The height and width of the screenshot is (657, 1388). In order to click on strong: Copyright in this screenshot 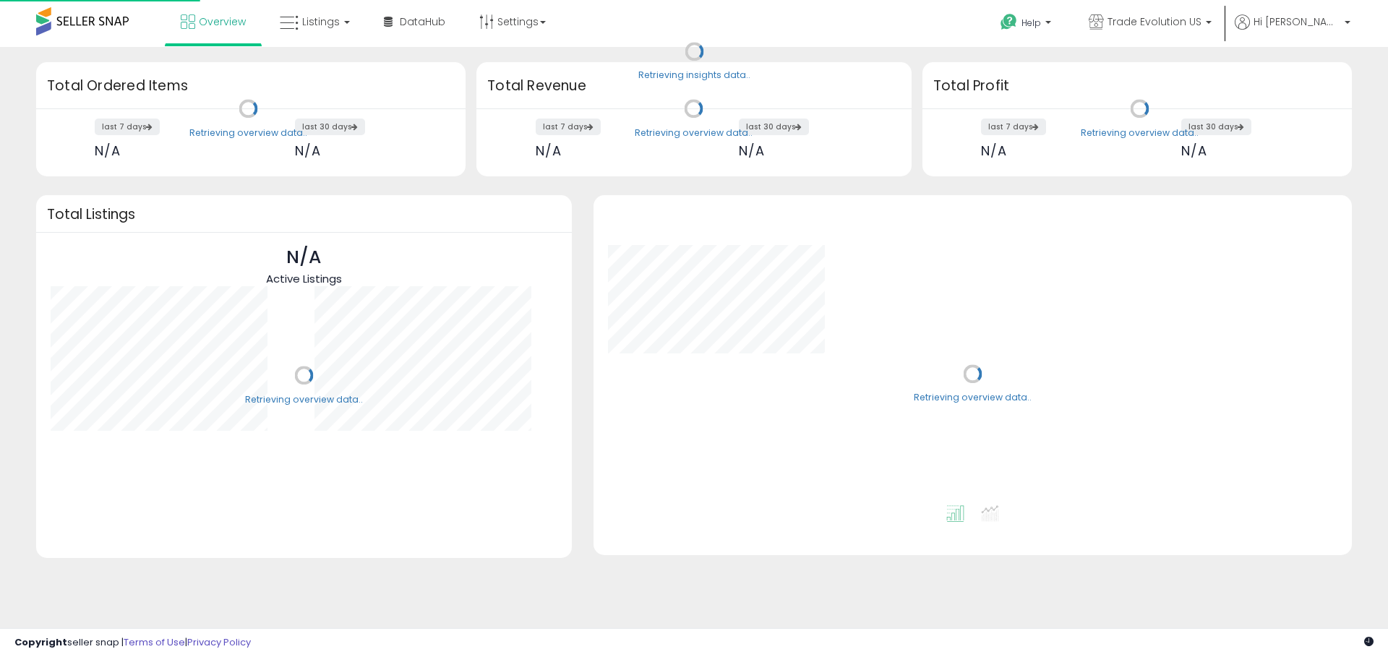, I will do `click(40, 642)`.